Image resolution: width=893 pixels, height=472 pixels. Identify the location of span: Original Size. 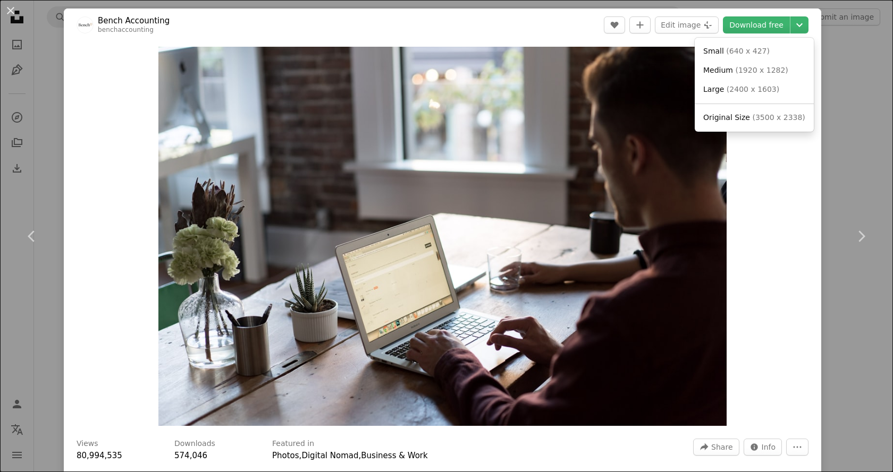
(727, 117).